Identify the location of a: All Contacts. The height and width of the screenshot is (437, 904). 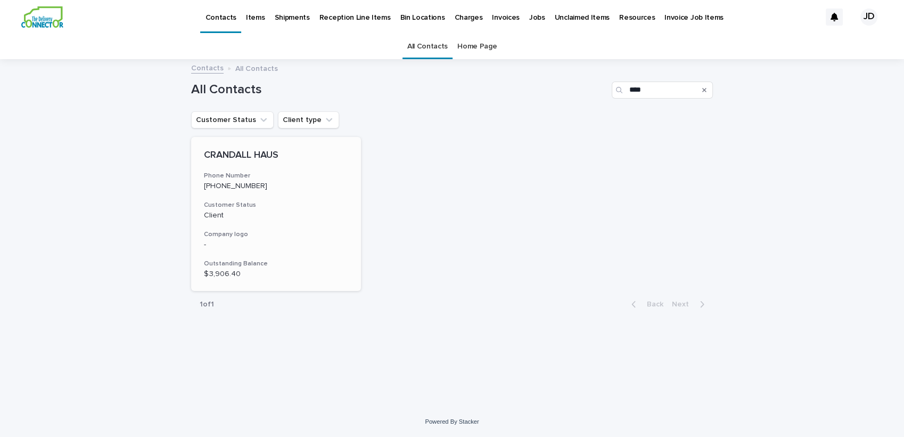
(428, 46).